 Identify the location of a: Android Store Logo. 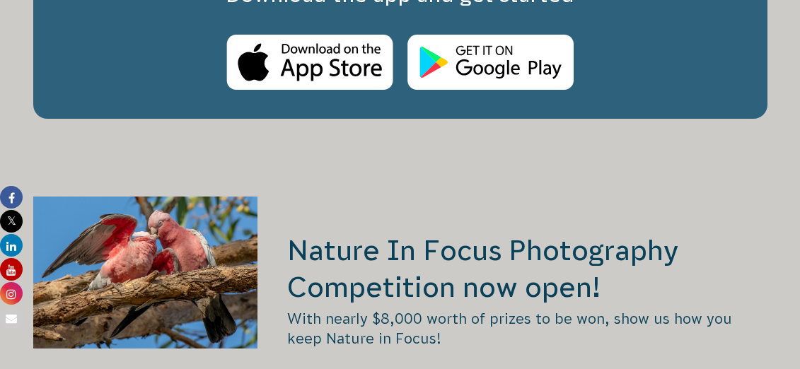
(490, 62).